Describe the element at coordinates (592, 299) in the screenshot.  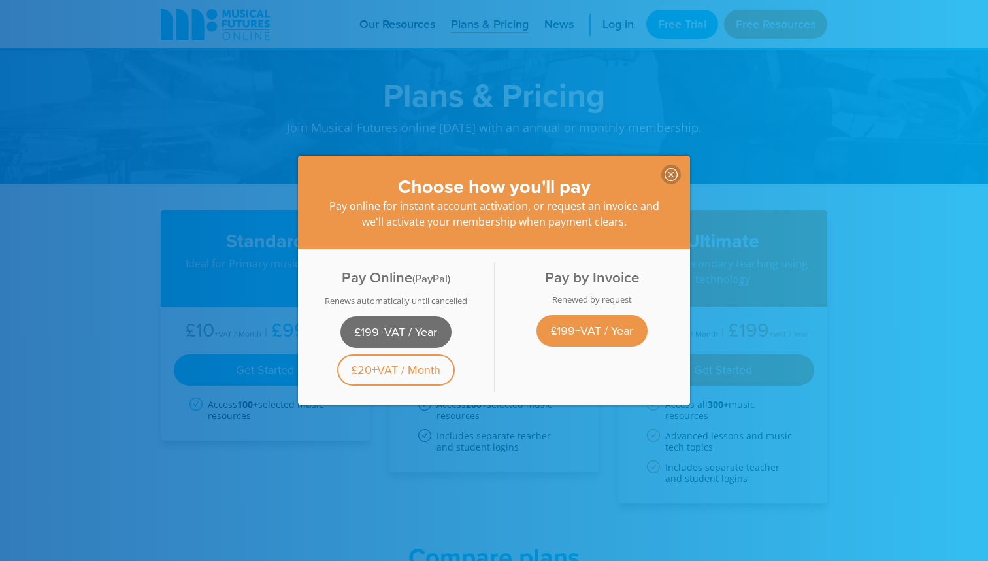
I see `div: Renewed by request` at that location.